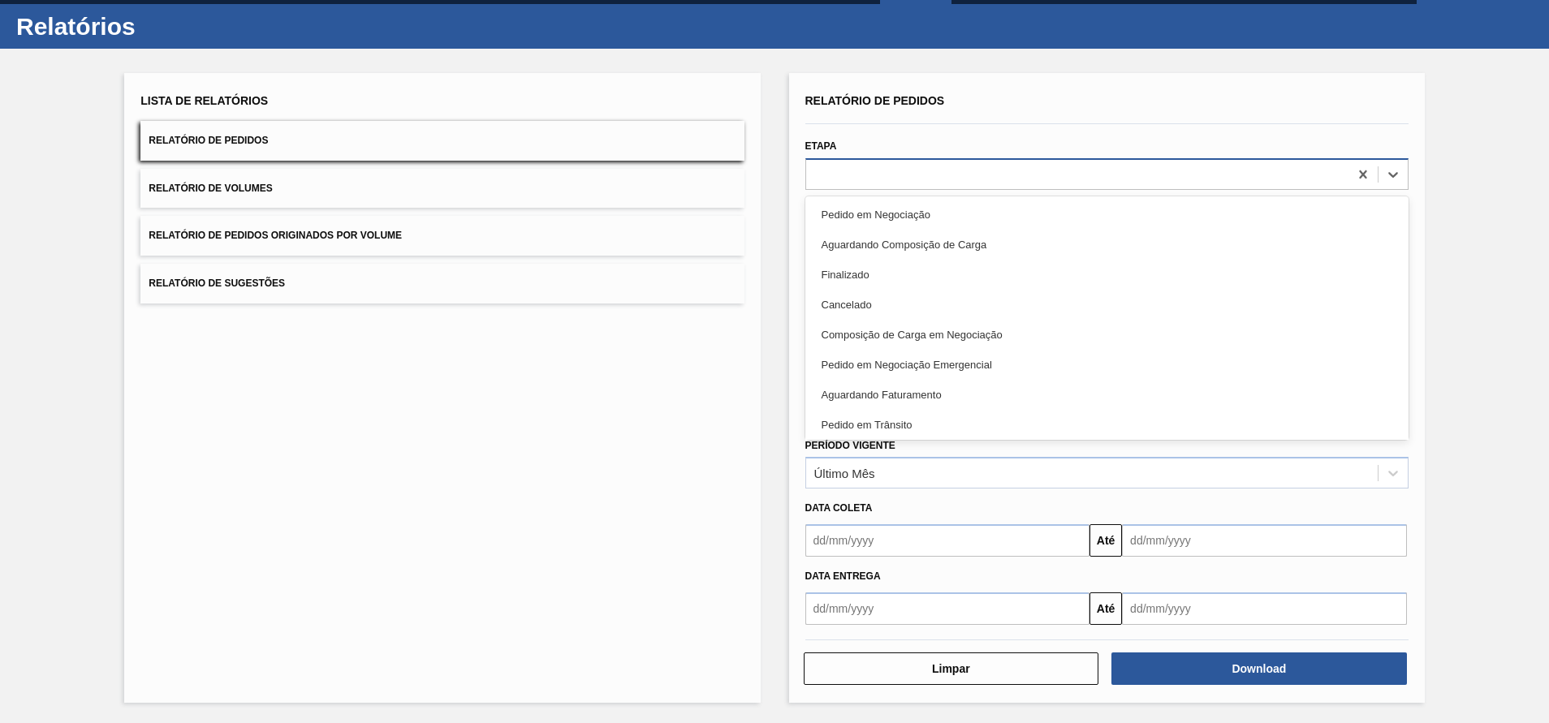 The image size is (1549, 723). I want to click on div: Aguardando Composição de Carga, so click(1107, 244).